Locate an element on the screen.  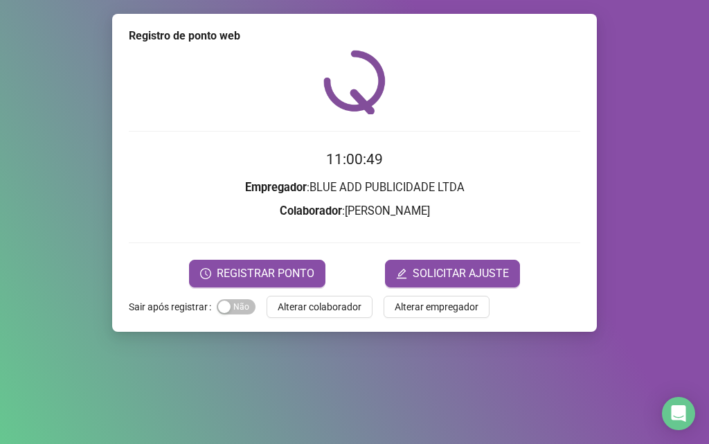
time: 11:00:49 is located at coordinates (355, 159).